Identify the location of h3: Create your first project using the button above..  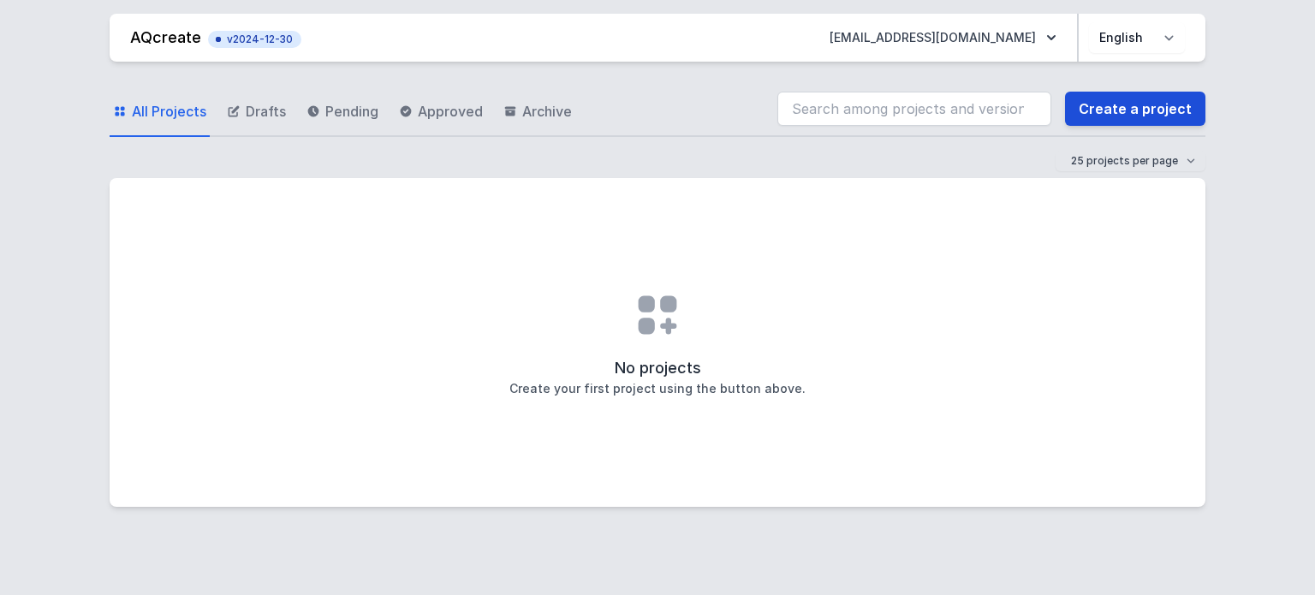
(658, 389).